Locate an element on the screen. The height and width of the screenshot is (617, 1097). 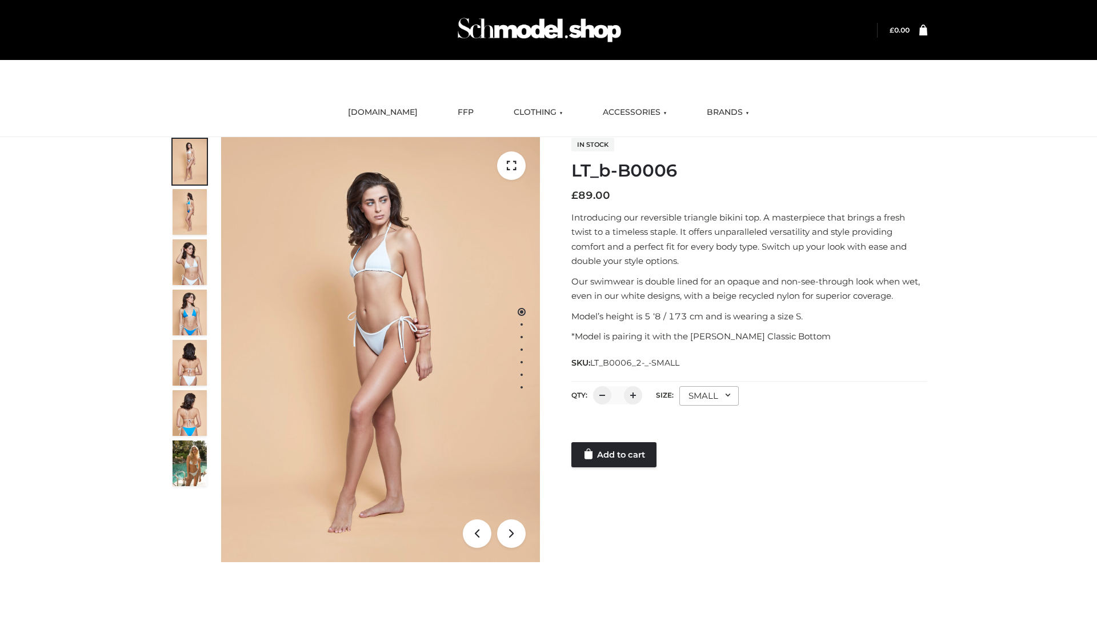
a: CLOTHING is located at coordinates (538, 113).